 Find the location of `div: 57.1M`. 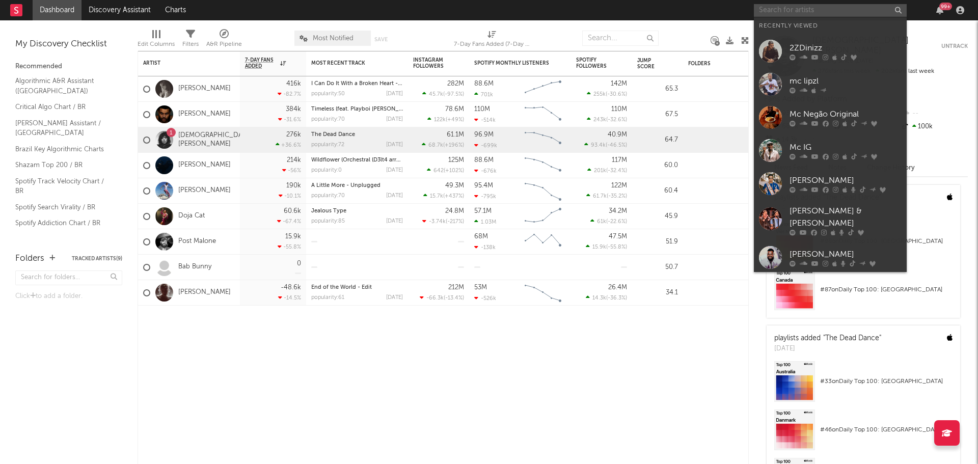

div: 57.1M is located at coordinates (483, 211).